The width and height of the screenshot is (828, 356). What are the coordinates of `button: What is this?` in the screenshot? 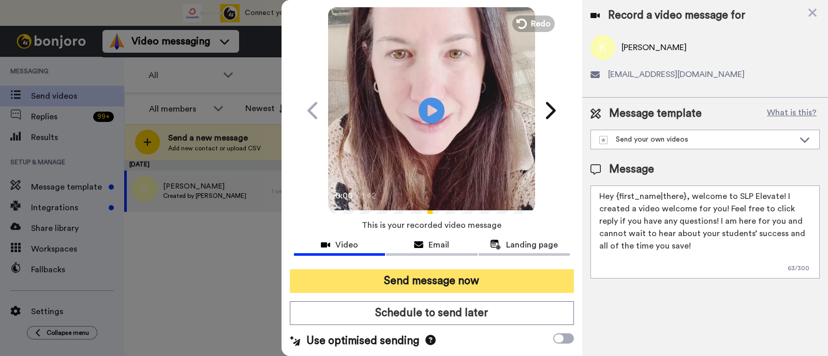 It's located at (791, 114).